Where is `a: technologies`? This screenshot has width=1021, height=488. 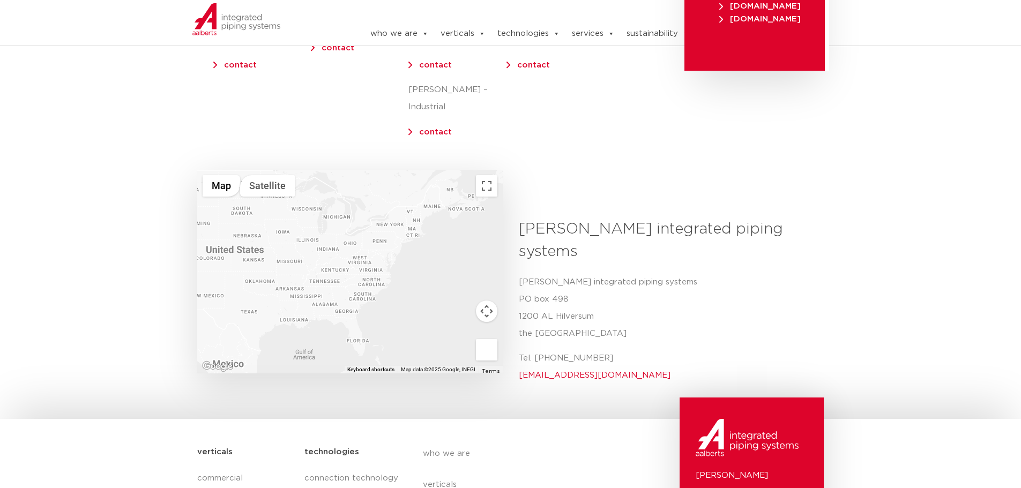 a: technologies is located at coordinates (528, 34).